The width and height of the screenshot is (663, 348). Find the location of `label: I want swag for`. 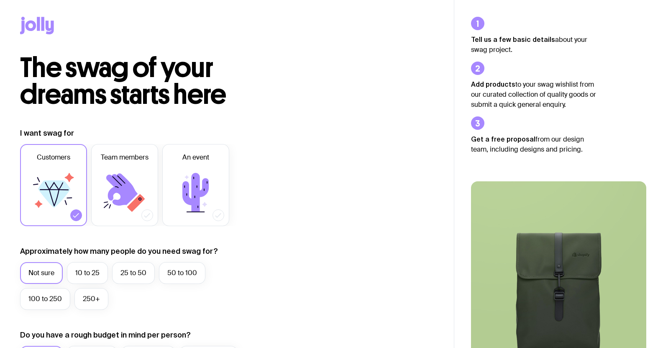

label: I want swag for is located at coordinates (47, 133).